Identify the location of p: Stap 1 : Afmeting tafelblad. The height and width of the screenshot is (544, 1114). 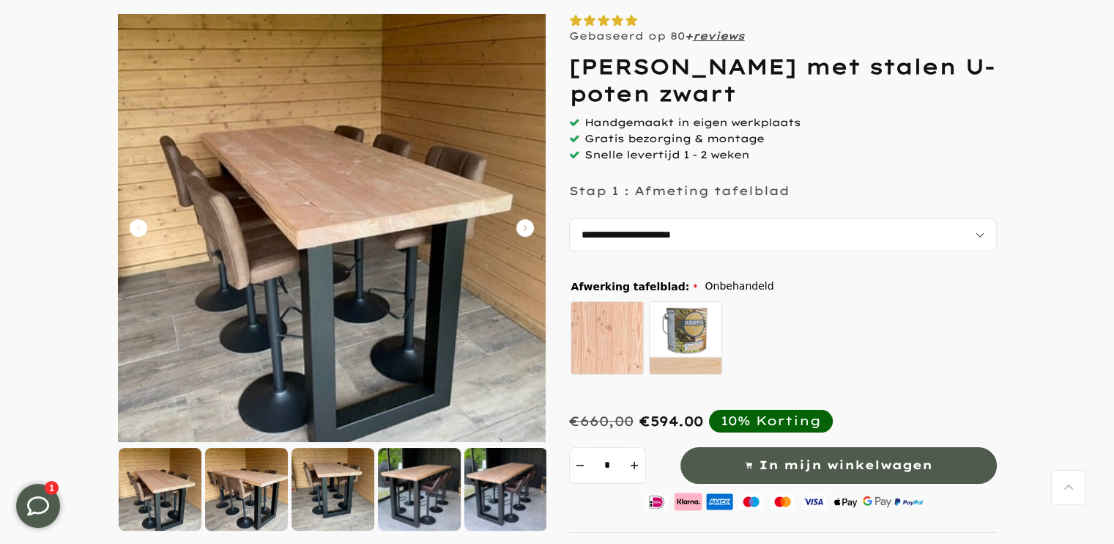
(679, 190).